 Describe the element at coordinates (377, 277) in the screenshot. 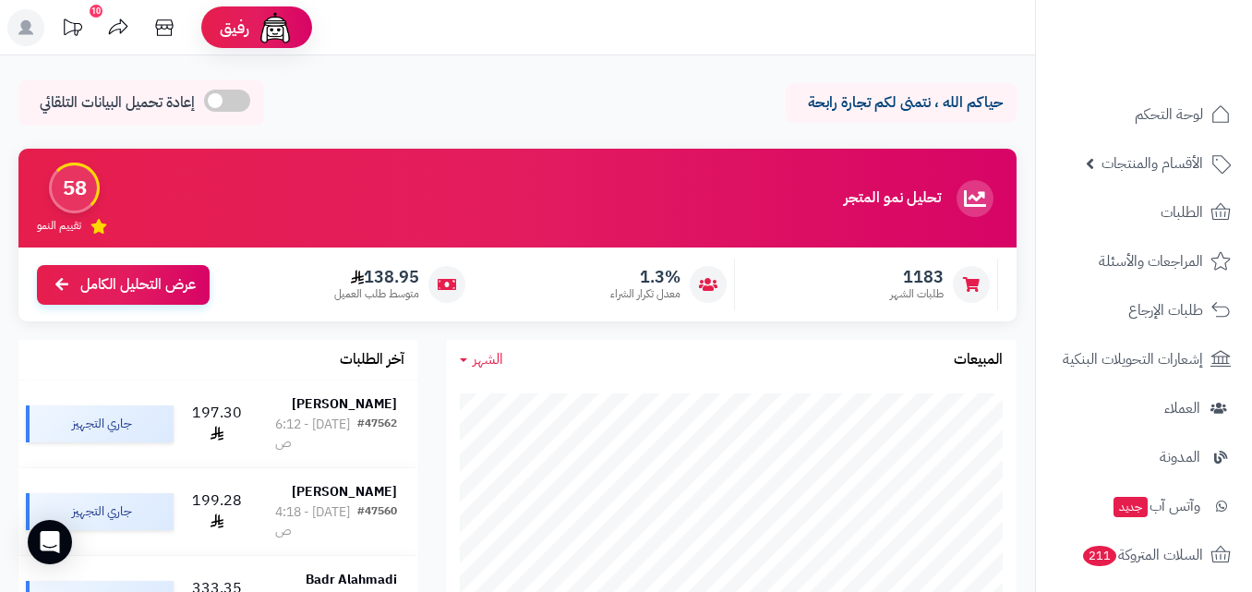

I see `span: 138.95` at that location.